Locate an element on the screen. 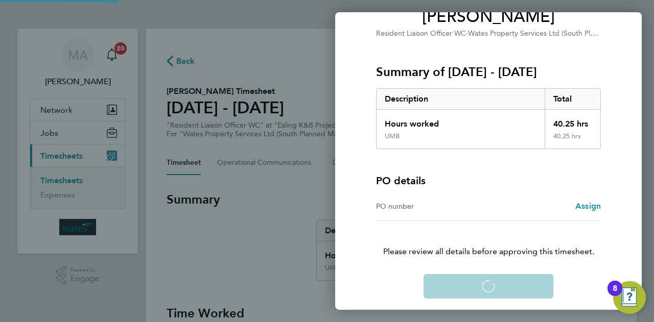  div: Hours worked is located at coordinates (460, 121).